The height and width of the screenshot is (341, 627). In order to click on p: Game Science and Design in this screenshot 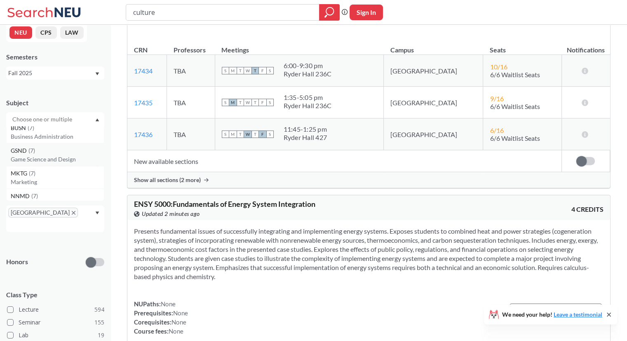, I will do `click(57, 159)`.